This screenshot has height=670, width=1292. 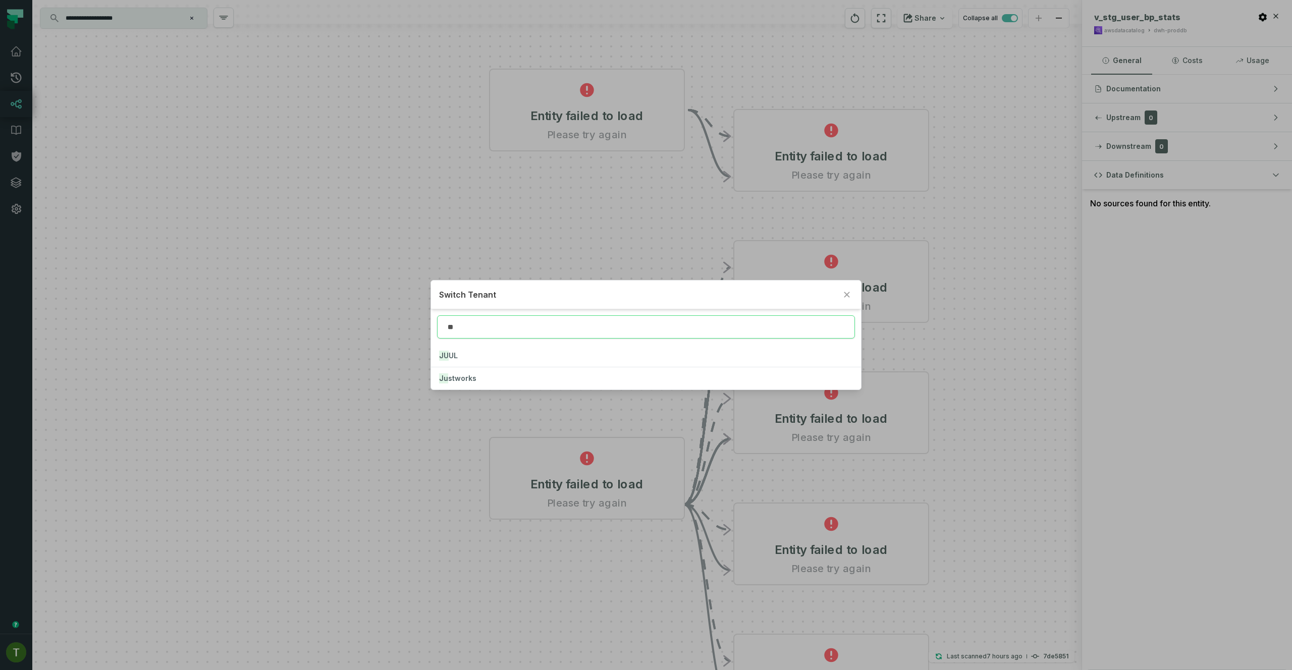 What do you see at coordinates (645, 356) in the screenshot?
I see `button: JUUL` at bounding box center [645, 356].